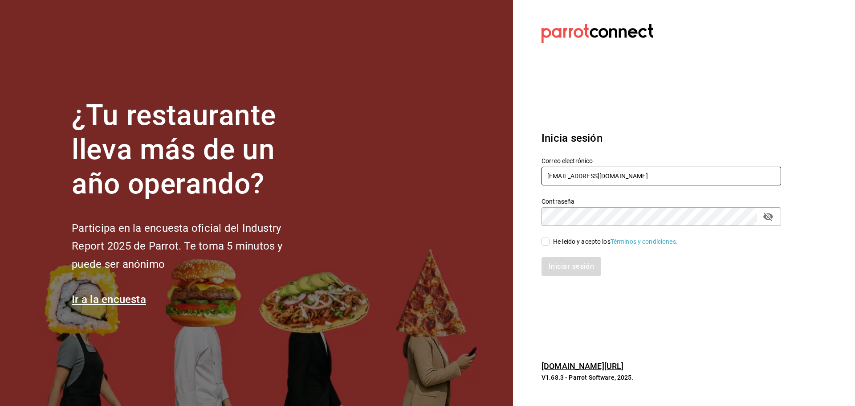 This screenshot has width=855, height=406. Describe the element at coordinates (661, 377) in the screenshot. I see `p: V1.68.3 - Parrot Software, 2025.` at that location.